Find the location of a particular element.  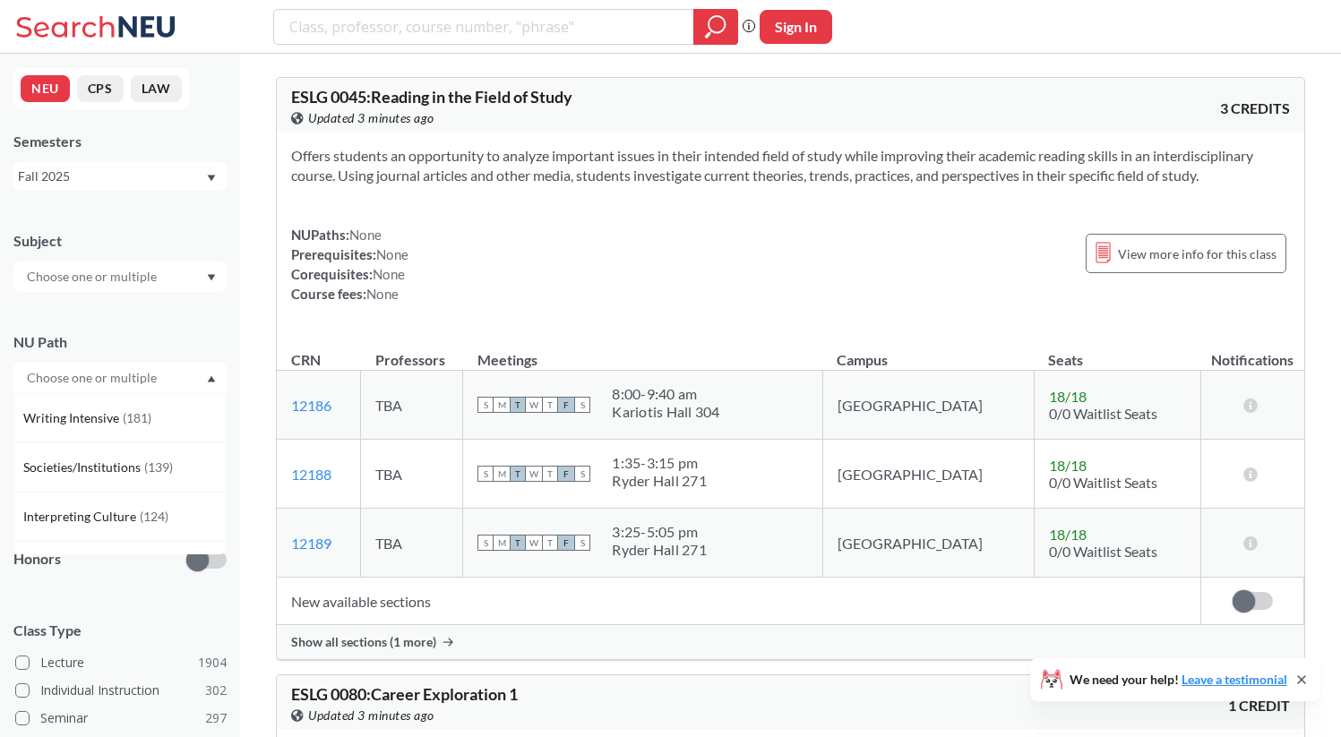

span: 302 is located at coordinates (216, 690).